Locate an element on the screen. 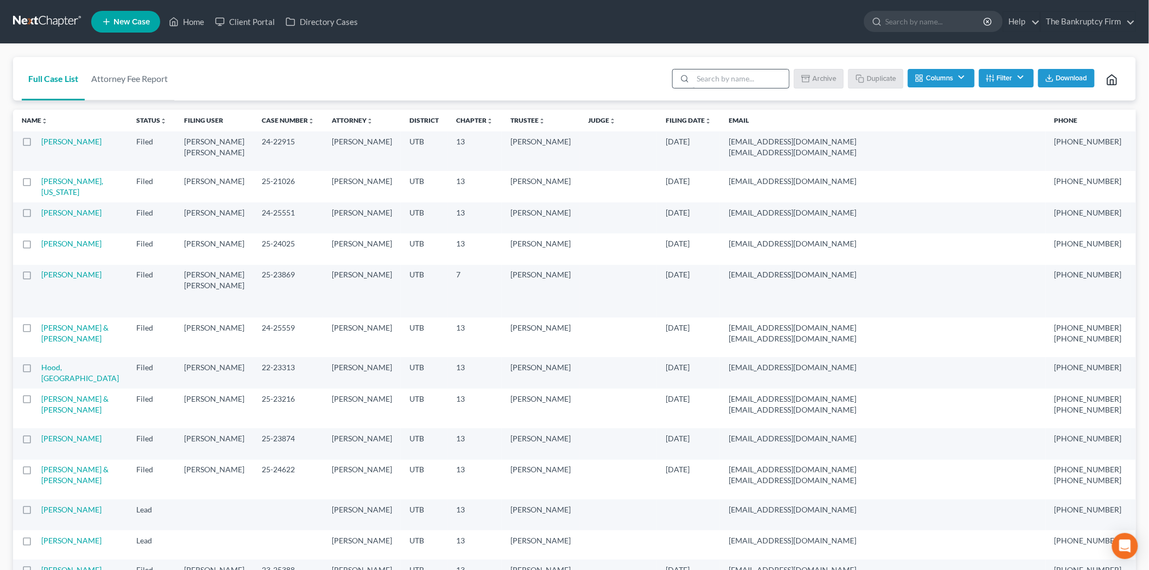 This screenshot has height=570, width=1149. th: Phone is located at coordinates (1088, 121).